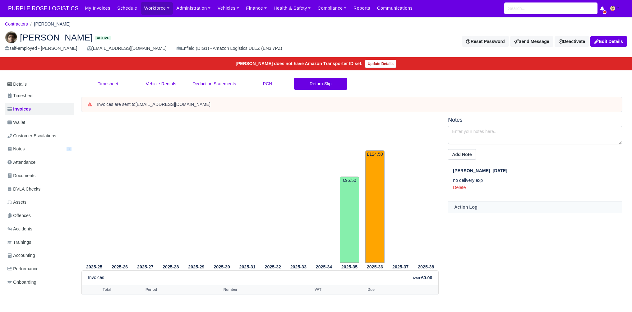 The width and height of the screenshot is (632, 312). What do you see at coordinates (96, 277) in the screenshot?
I see `h6: Invoices` at bounding box center [96, 277].